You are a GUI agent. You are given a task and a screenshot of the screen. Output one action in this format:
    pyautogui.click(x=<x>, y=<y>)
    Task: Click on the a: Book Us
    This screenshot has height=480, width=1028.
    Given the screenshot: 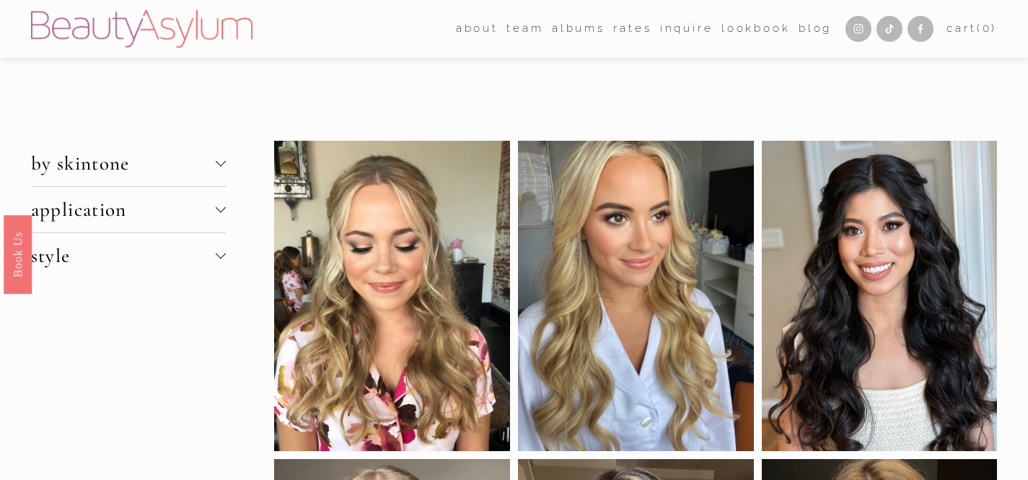 What is the action you would take?
    pyautogui.click(x=17, y=253)
    